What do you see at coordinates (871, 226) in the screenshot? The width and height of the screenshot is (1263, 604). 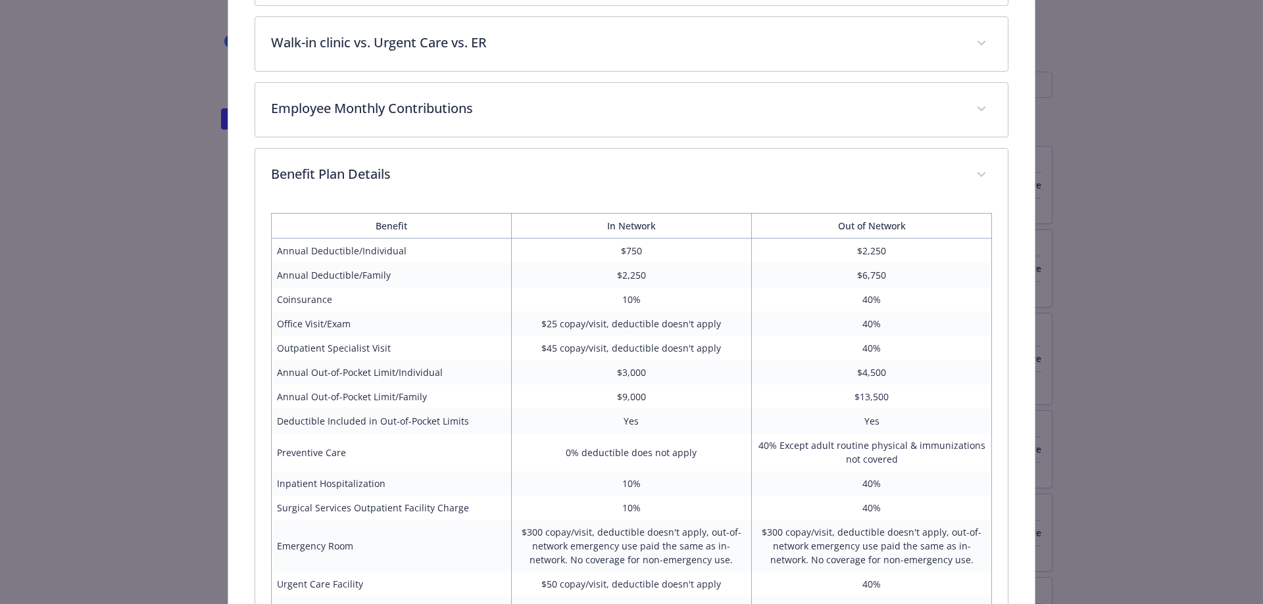 I see `th: Out of Network` at bounding box center [871, 226].